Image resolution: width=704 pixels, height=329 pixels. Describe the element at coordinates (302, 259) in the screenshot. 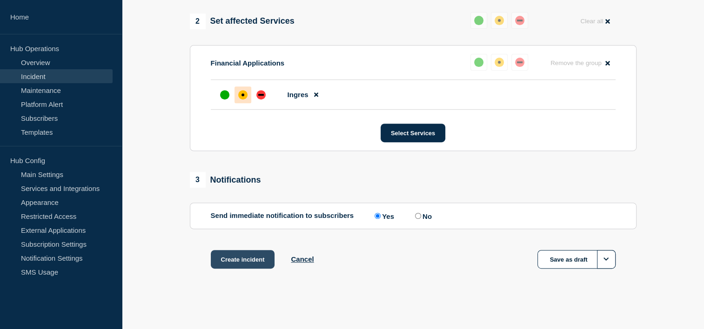

I see `button: Cancel` at that location.